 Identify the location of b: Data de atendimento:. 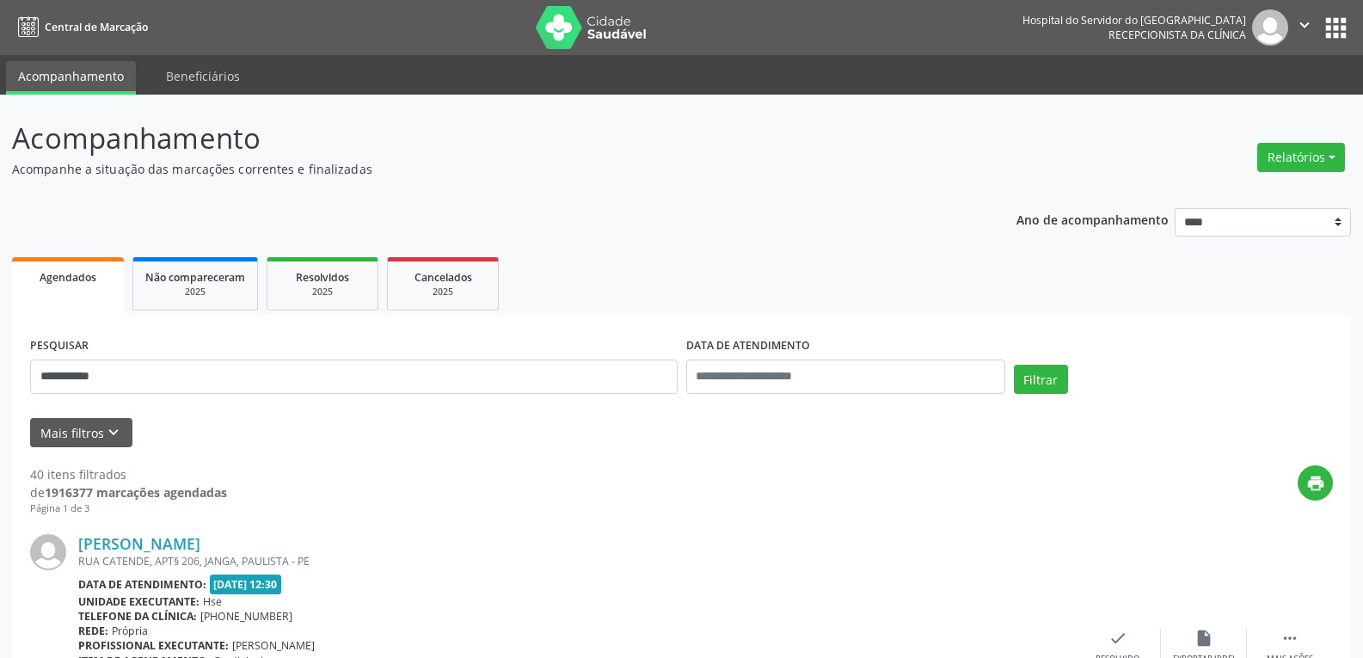
(142, 584).